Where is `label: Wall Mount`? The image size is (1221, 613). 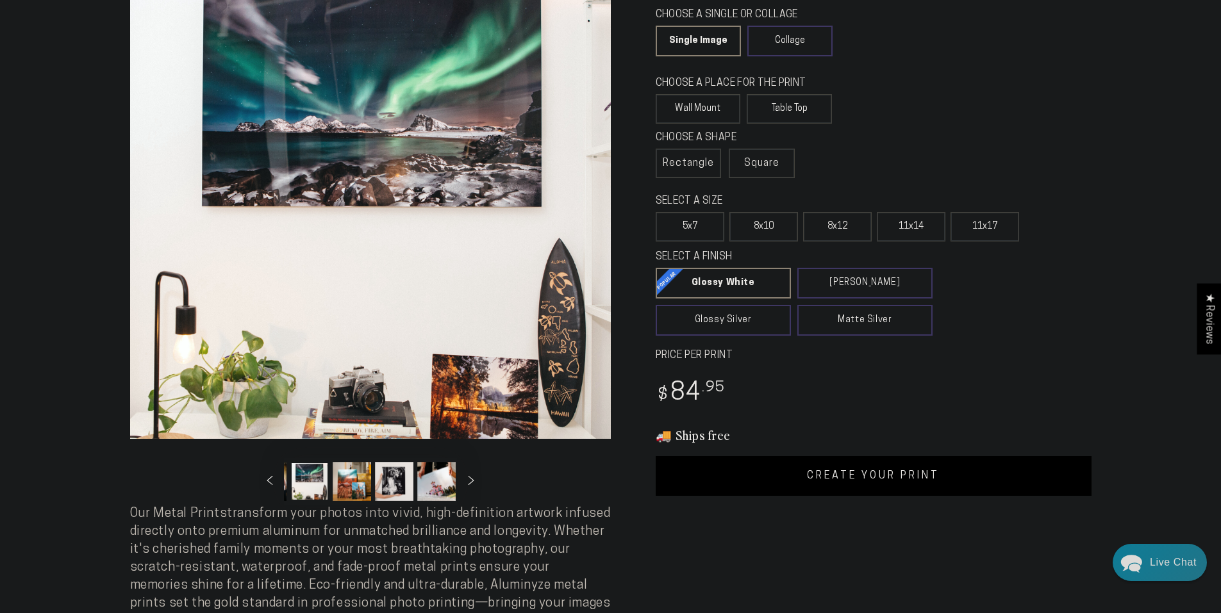
label: Wall Mount is located at coordinates (698, 109).